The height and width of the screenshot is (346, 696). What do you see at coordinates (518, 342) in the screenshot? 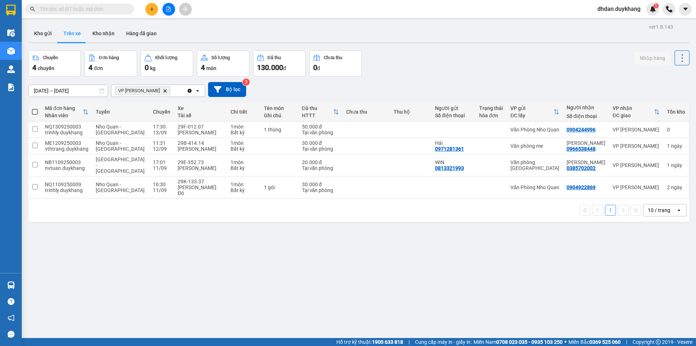
I see `span: Miền Nam` at bounding box center [518, 342].